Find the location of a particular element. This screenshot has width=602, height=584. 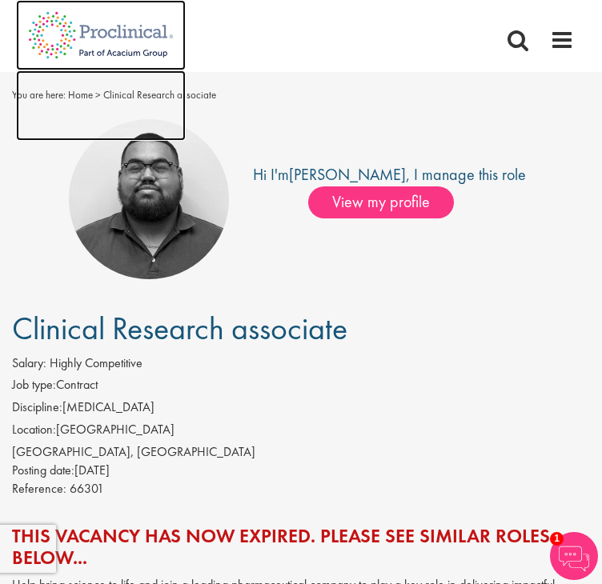

label: Location: is located at coordinates (34, 430).